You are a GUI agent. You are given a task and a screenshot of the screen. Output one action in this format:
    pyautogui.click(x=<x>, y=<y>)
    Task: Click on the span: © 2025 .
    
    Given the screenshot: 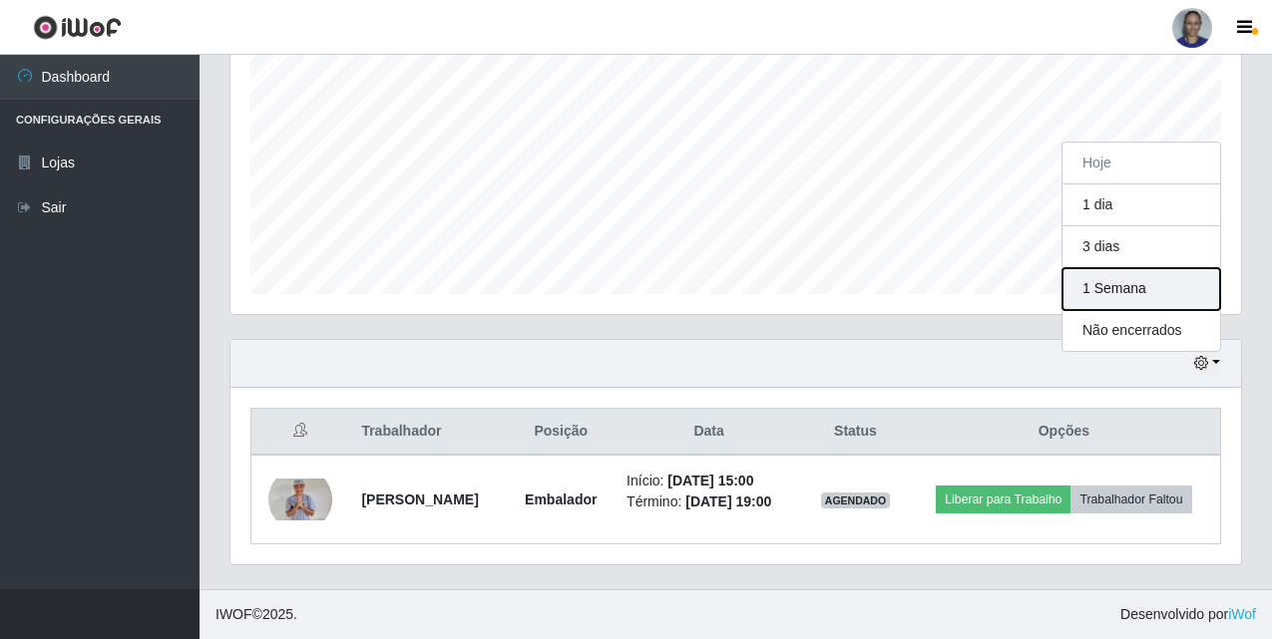 What is the action you would take?
    pyautogui.click(x=256, y=615)
    